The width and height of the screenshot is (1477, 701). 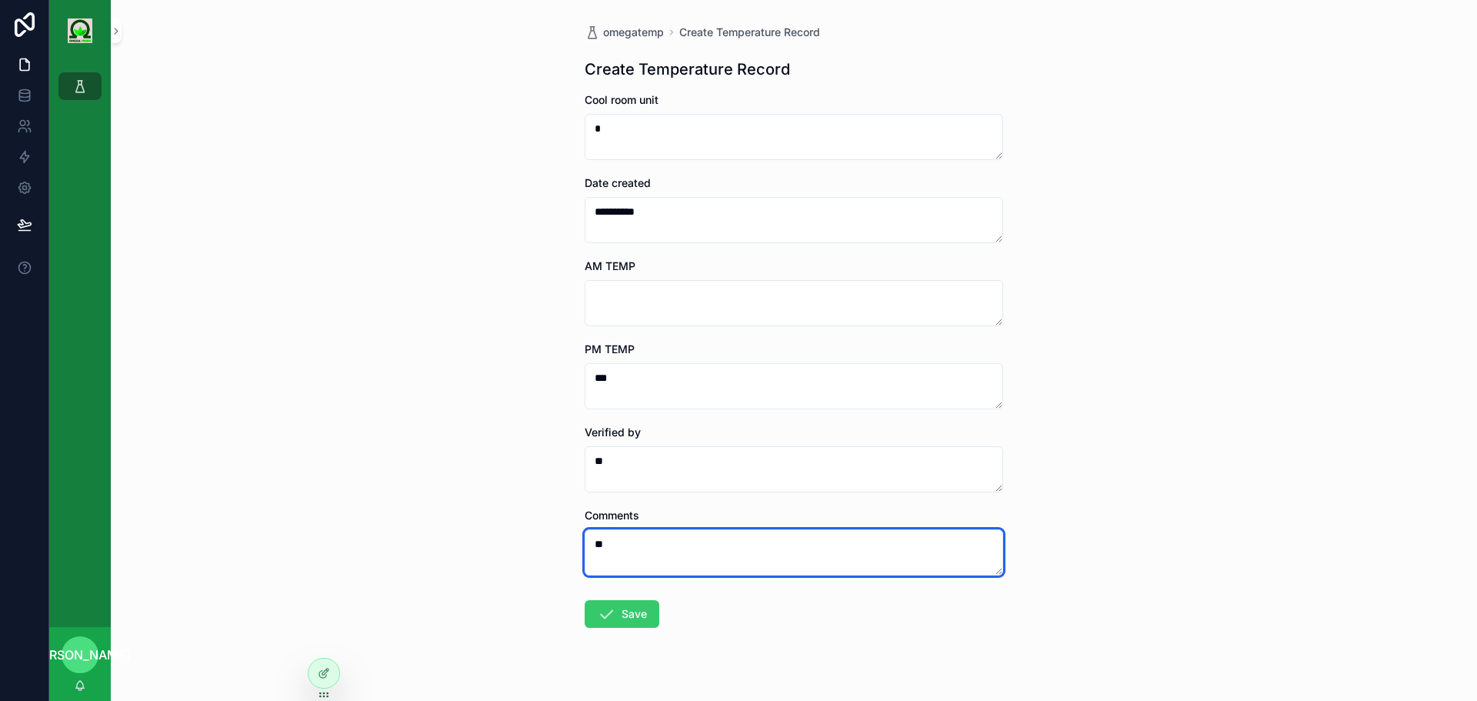 What do you see at coordinates (612, 432) in the screenshot?
I see `span: Verified by` at bounding box center [612, 432].